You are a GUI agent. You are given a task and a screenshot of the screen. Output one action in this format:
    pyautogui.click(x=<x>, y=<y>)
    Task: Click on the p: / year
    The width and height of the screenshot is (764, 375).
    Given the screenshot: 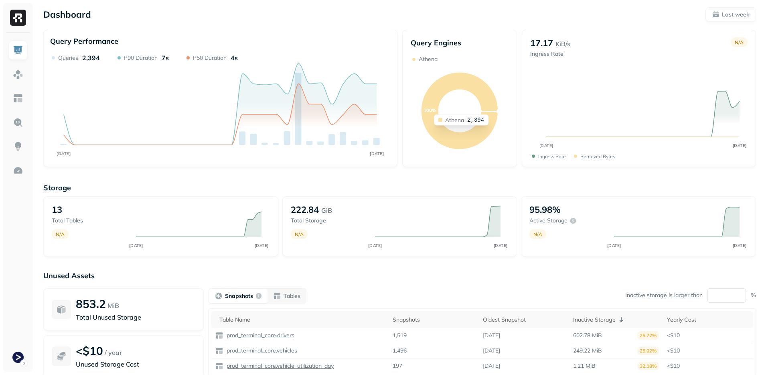 What is the action you would take?
    pyautogui.click(x=113, y=352)
    